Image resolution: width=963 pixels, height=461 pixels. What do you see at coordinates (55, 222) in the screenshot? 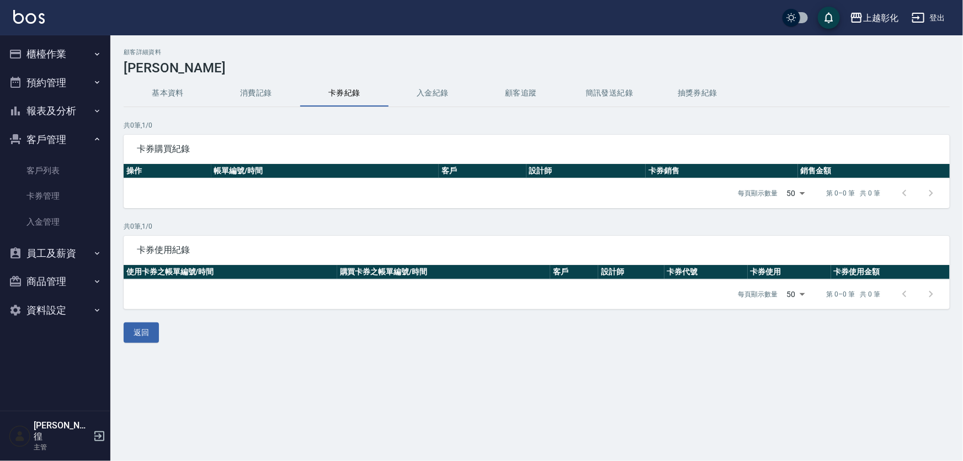
I see `a: 入金管理` at bounding box center [55, 222].